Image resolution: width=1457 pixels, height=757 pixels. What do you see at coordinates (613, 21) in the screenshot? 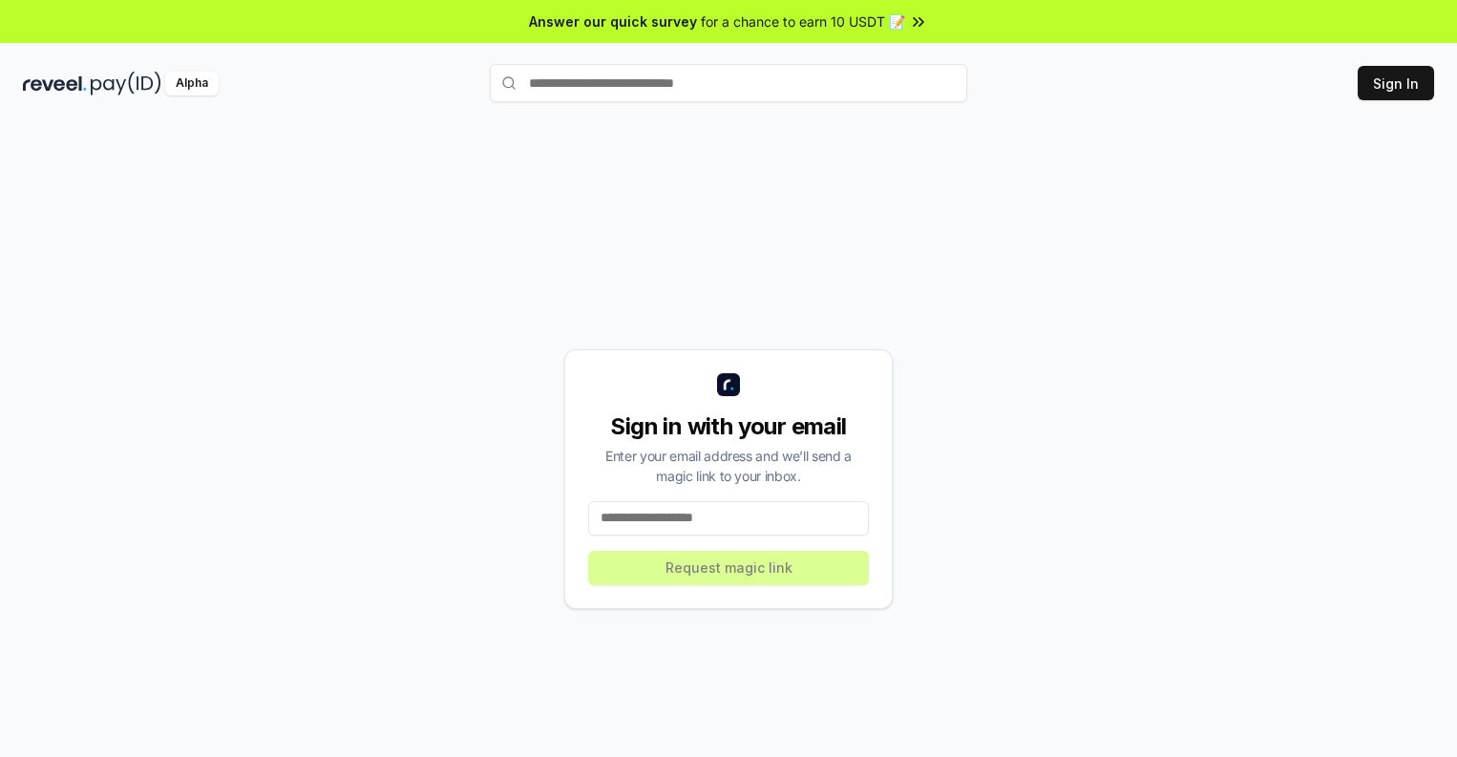
I see `span: Answer our quick survey` at bounding box center [613, 21].